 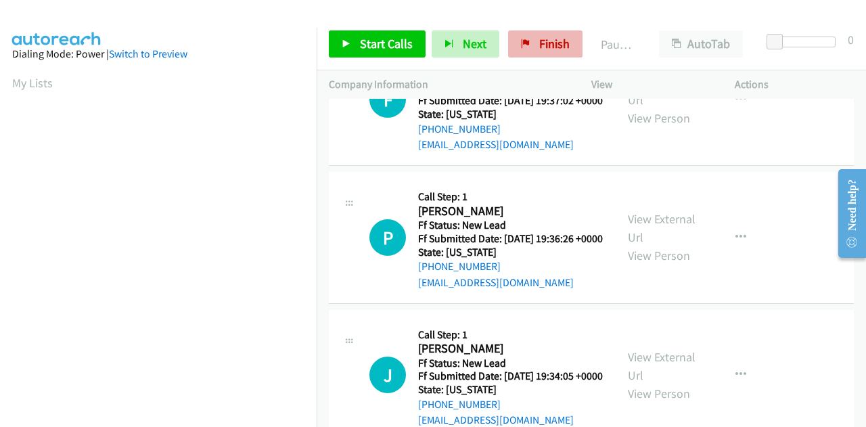 What do you see at coordinates (651, 85) in the screenshot?
I see `p: View` at bounding box center [651, 85].